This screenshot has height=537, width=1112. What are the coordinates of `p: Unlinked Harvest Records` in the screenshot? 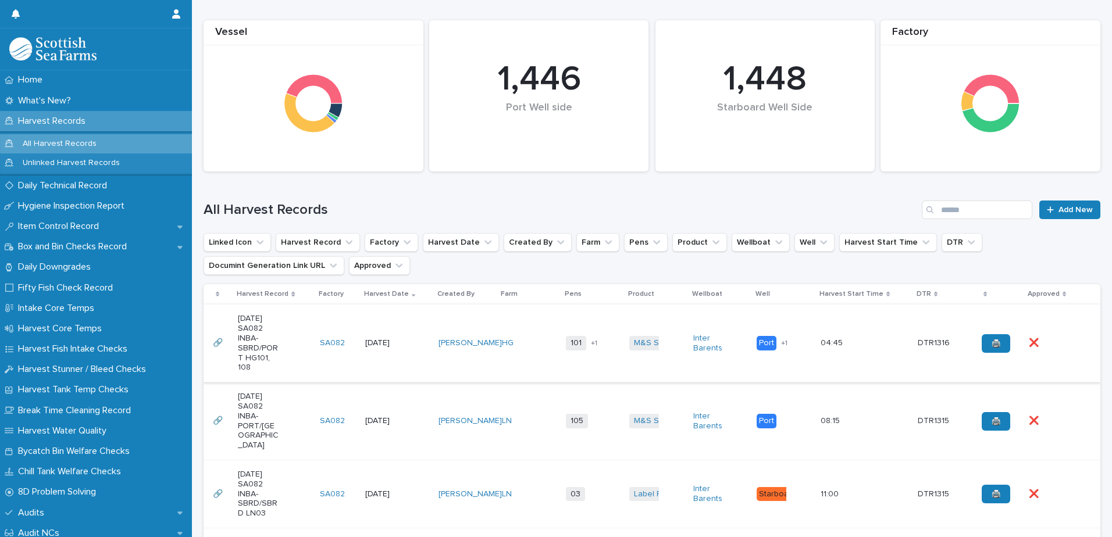 It's located at (71, 163).